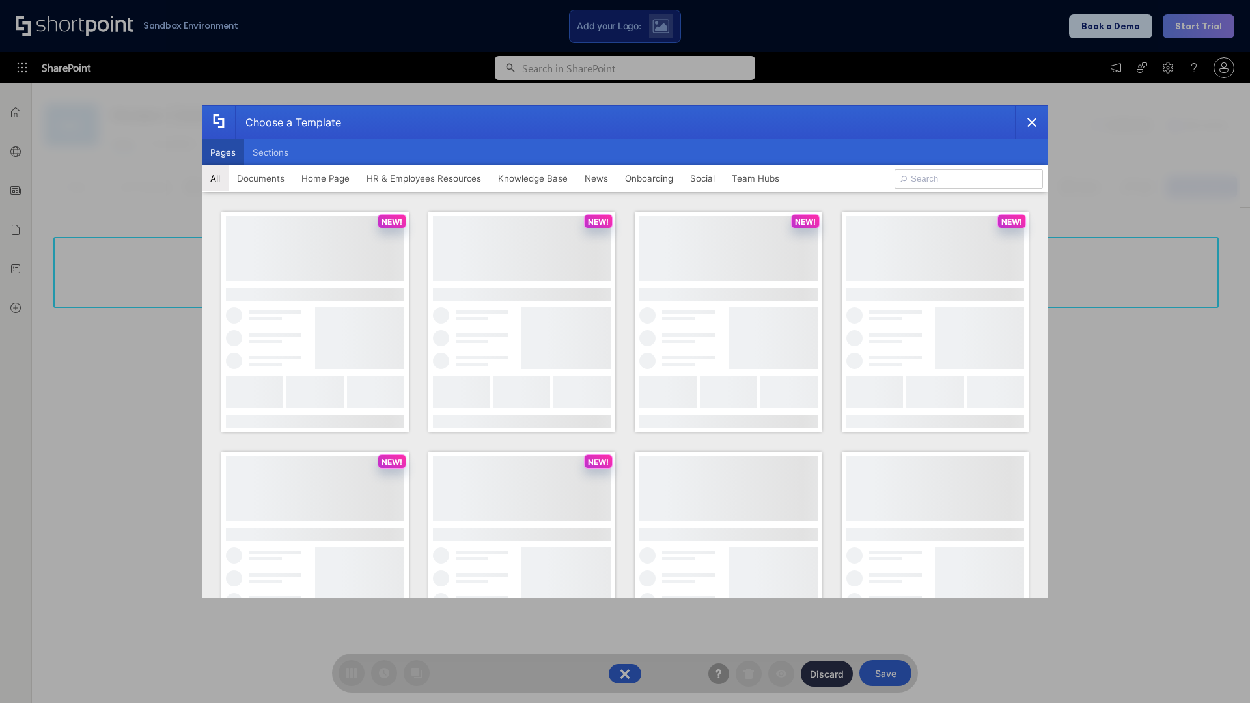 The width and height of the screenshot is (1250, 703). I want to click on button: Onboarding, so click(649, 178).